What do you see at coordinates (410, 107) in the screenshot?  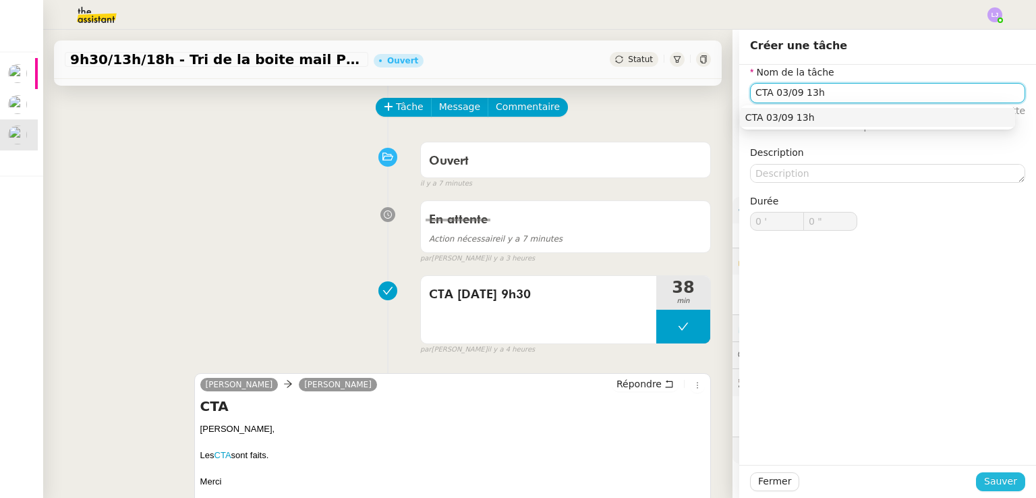 I see `span: Tâche` at bounding box center [410, 107].